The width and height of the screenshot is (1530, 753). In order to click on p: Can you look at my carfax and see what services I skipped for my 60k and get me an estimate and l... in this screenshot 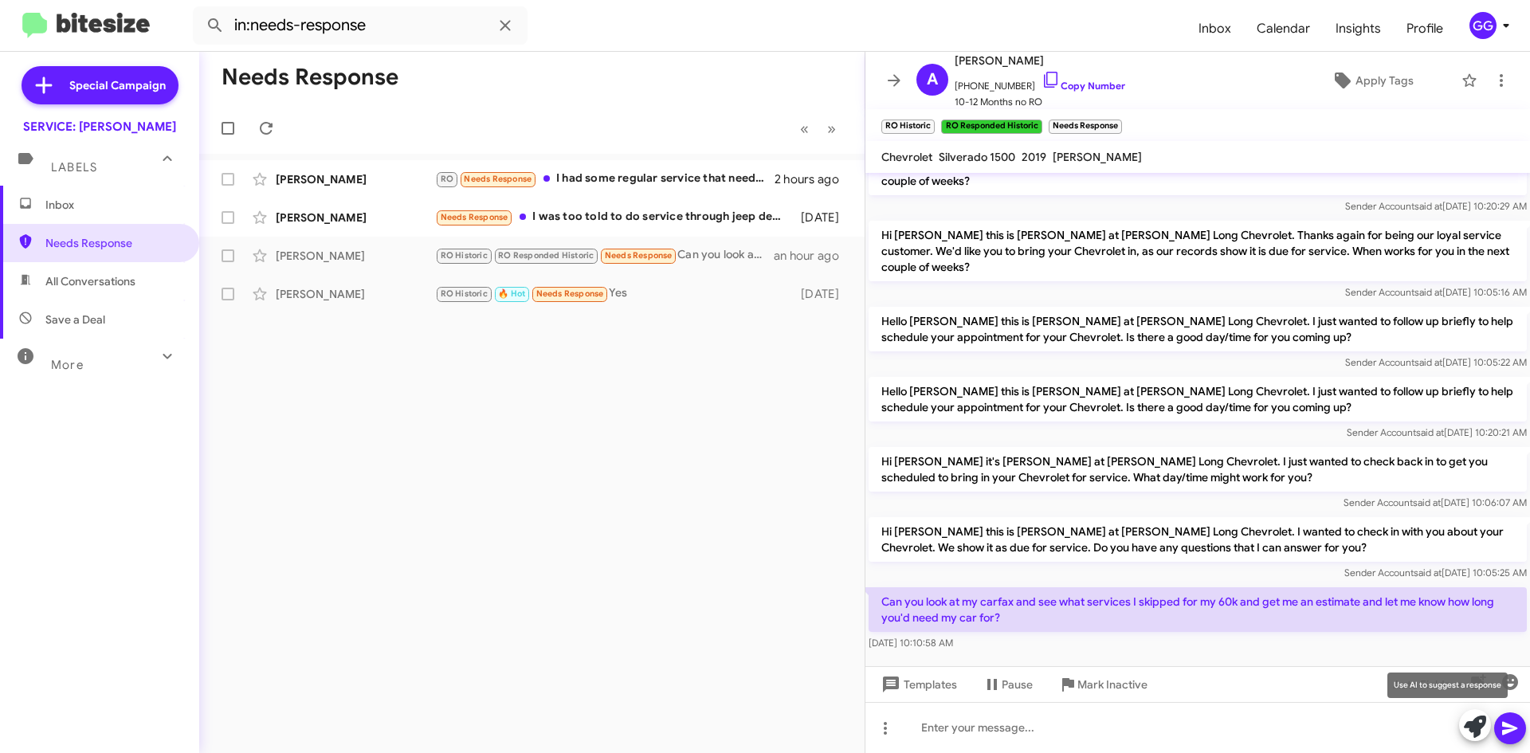, I will do `click(1198, 610)`.